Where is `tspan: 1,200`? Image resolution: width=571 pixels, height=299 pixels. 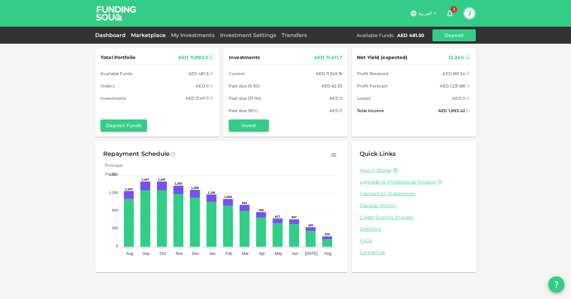
tspan: 1,200 is located at coordinates (114, 193).